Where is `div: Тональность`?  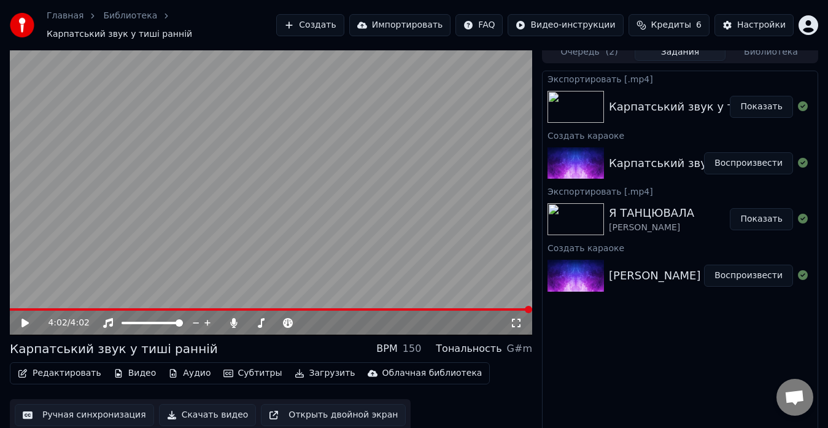
div: Тональность is located at coordinates (468, 349).